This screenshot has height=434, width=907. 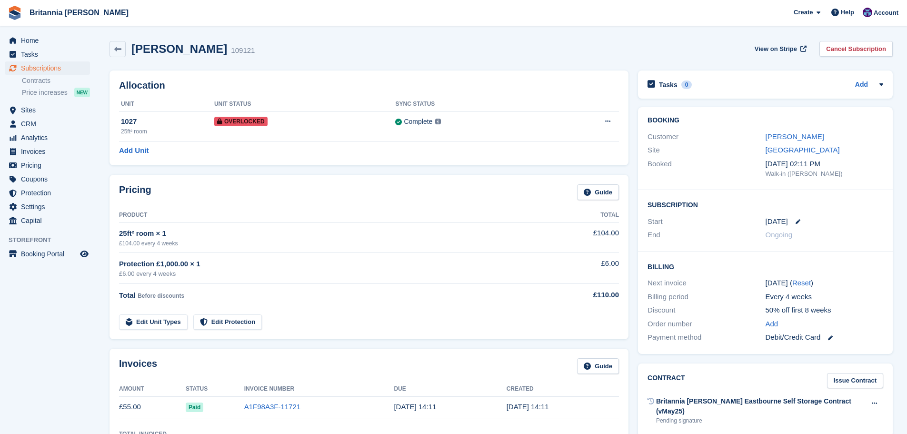 What do you see at coordinates (803, 12) in the screenshot?
I see `span: Create` at bounding box center [803, 12].